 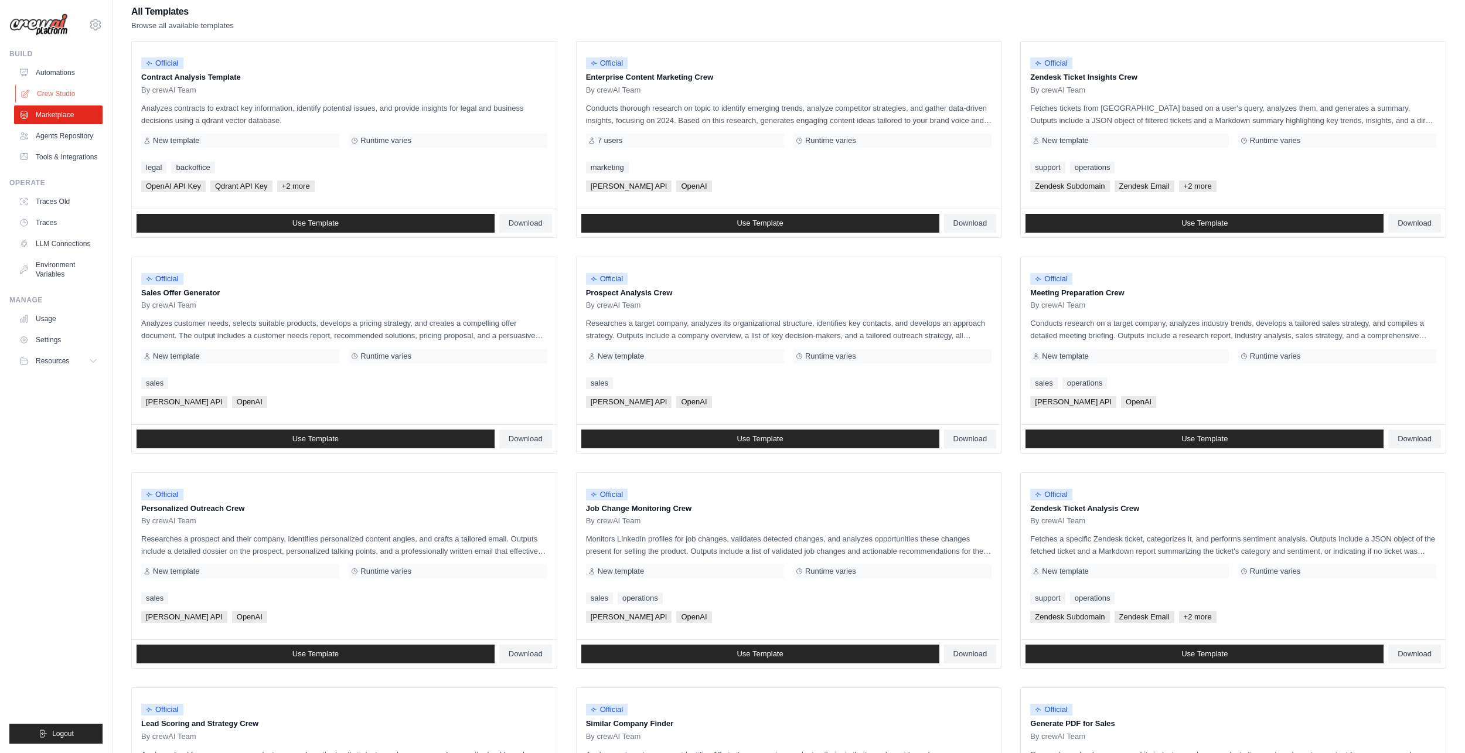 What do you see at coordinates (58, 157) in the screenshot?
I see `a: Tools & Integrations` at bounding box center [58, 157].